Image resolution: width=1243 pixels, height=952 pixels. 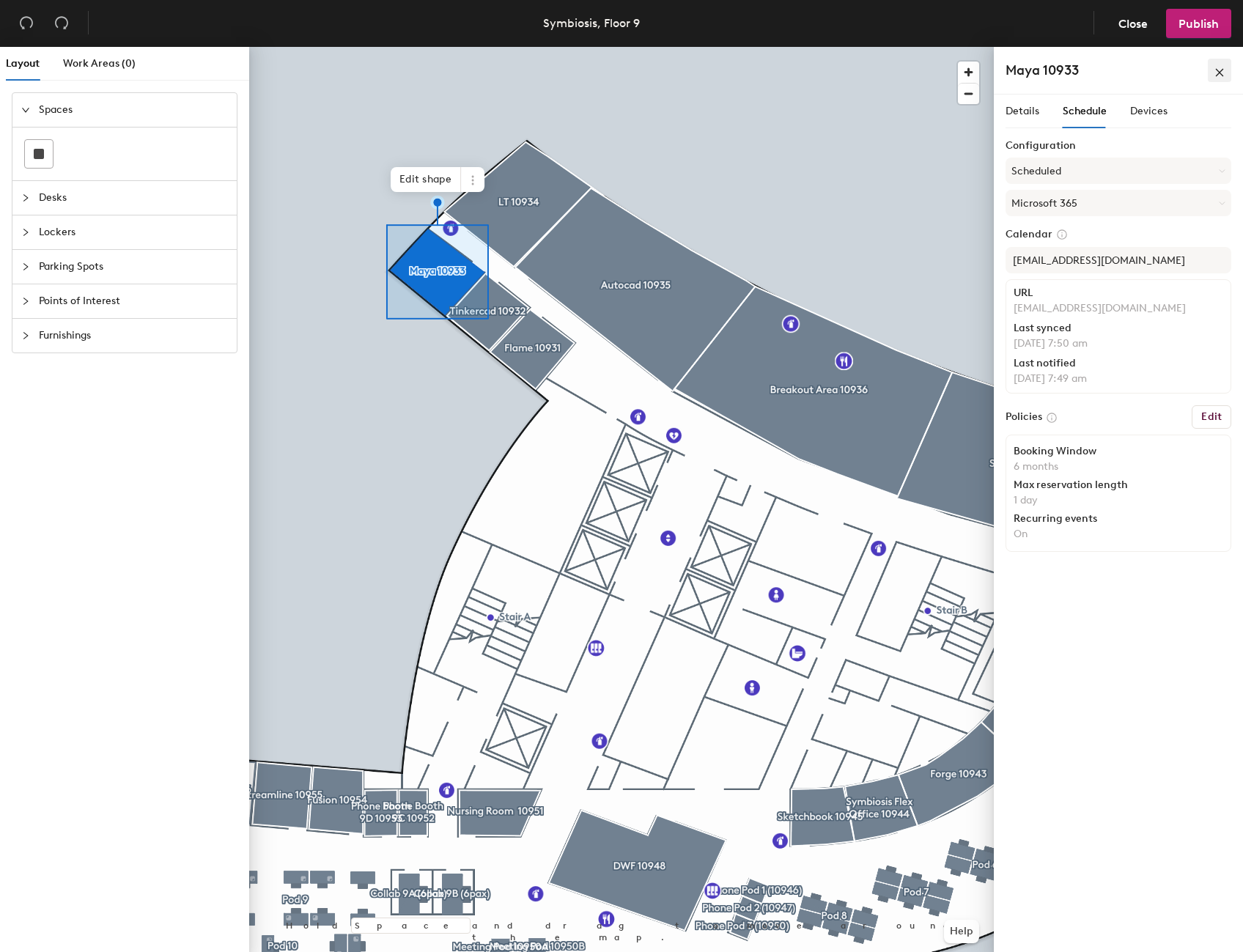 I want to click on span: Work Areas (0), so click(x=99, y=63).